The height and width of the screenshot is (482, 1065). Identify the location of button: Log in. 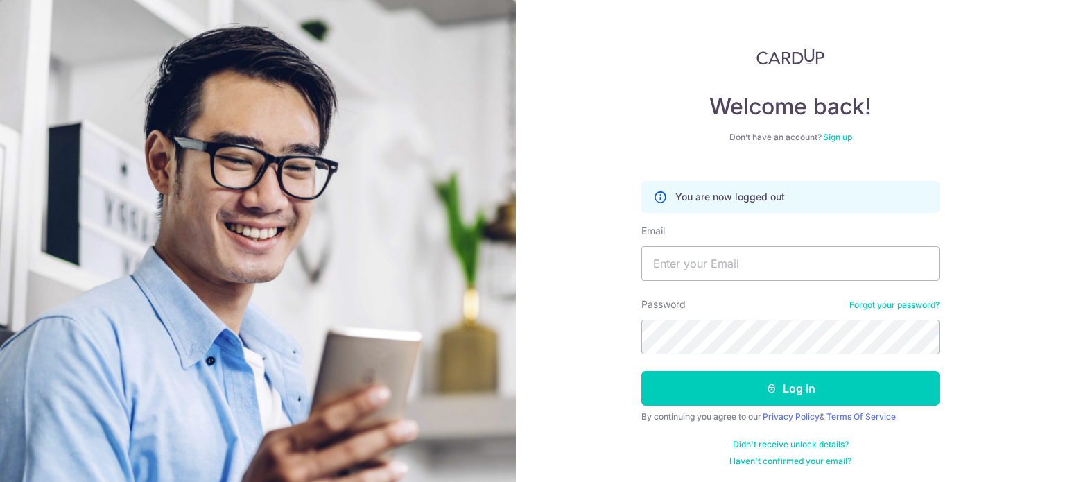
(791, 388).